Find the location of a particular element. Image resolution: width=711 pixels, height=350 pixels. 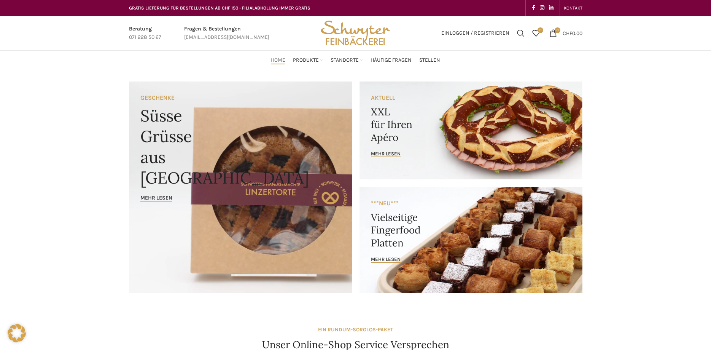

strong: EIN RUNDUM-SORGLOS-PAKET is located at coordinates (355, 329).